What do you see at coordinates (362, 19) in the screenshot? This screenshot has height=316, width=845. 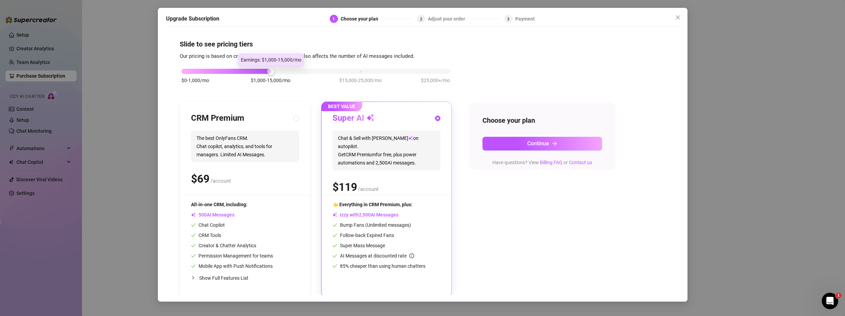 I see `div: Choose your plan` at bounding box center [362, 19].